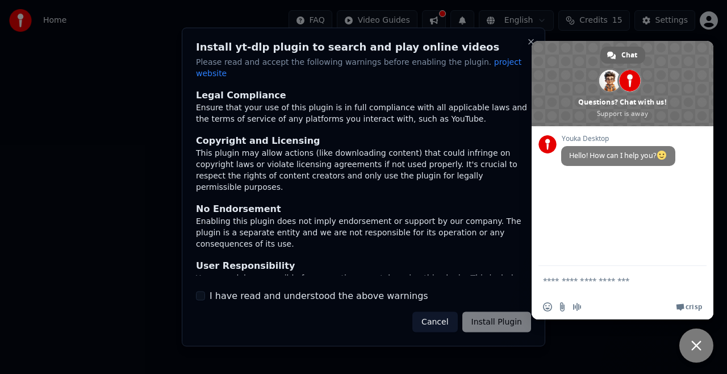  I want to click on div: Legal Compliance, so click(363, 95).